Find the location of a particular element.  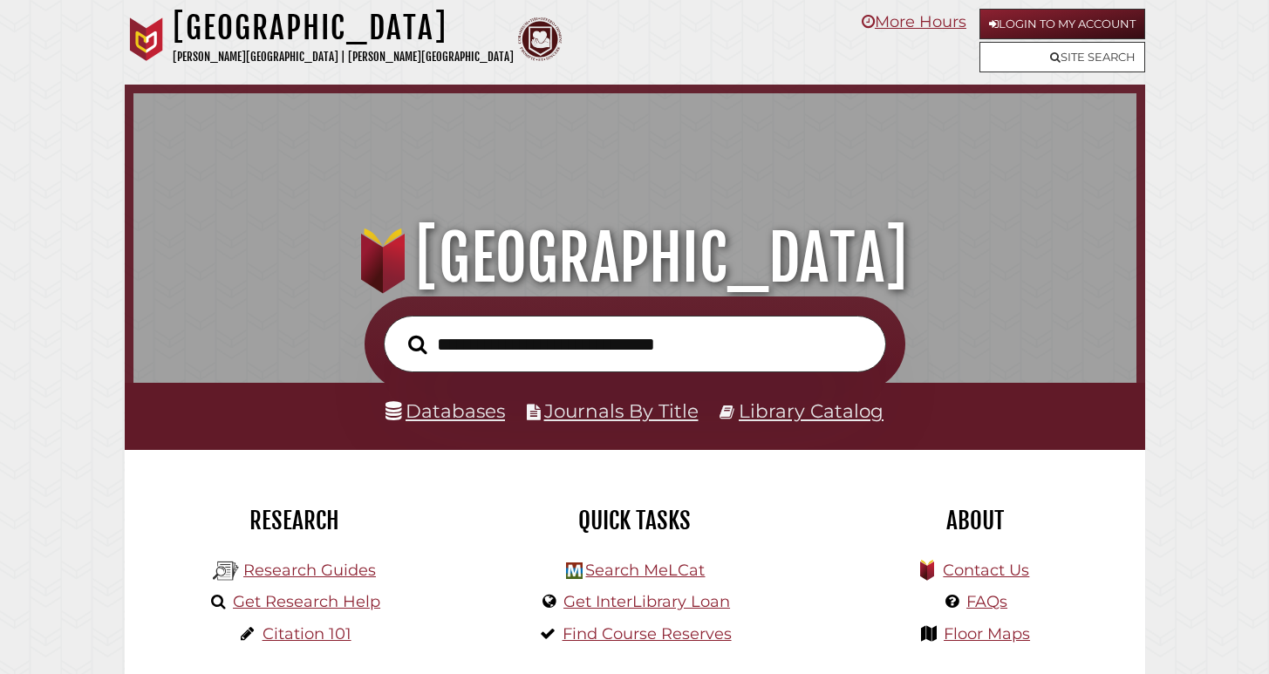

i: Search is located at coordinates (418, 344).